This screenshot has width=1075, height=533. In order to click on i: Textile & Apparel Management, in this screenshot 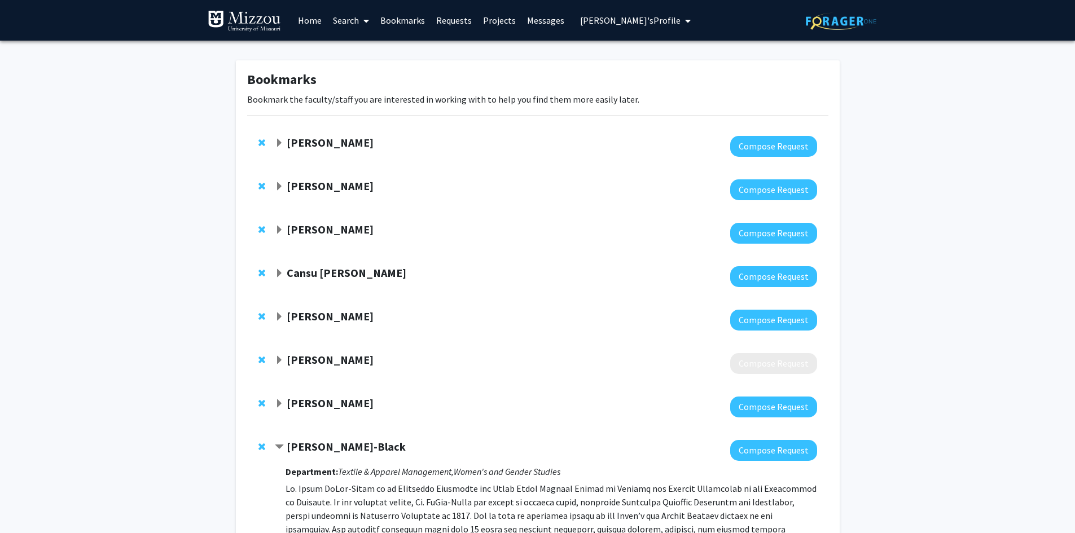, I will do `click(395, 472)`.